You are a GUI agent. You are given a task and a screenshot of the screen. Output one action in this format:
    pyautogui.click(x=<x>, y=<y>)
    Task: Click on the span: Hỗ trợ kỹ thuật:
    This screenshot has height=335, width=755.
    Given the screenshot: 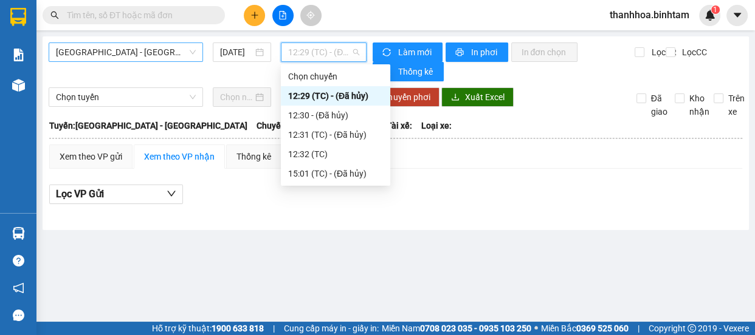 What is the action you would take?
    pyautogui.click(x=208, y=329)
    